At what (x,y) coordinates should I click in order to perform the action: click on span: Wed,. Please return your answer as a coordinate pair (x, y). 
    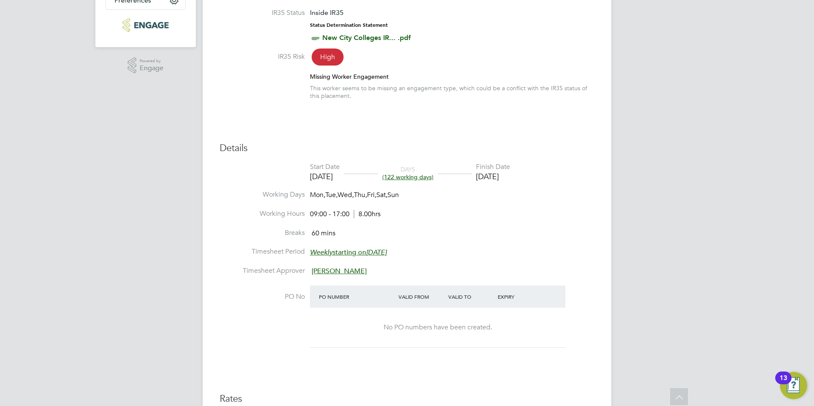
    Looking at the image, I should click on (346, 195).